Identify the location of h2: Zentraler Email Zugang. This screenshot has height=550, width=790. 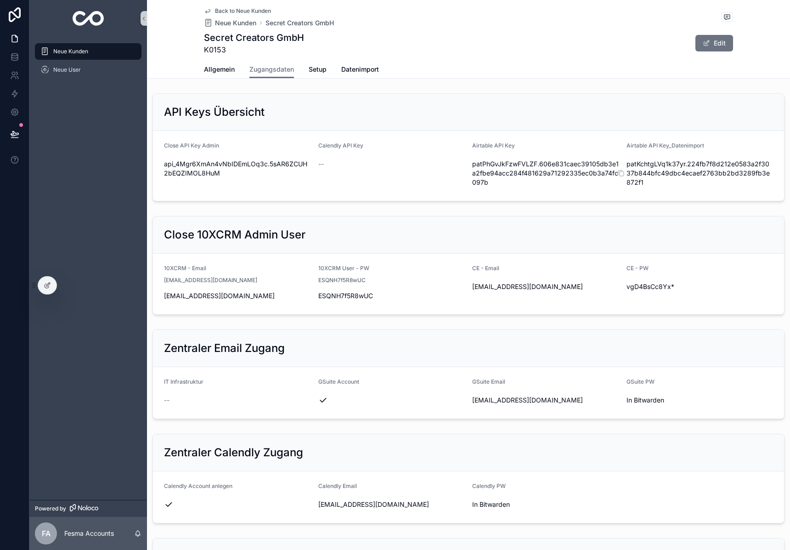
(224, 348).